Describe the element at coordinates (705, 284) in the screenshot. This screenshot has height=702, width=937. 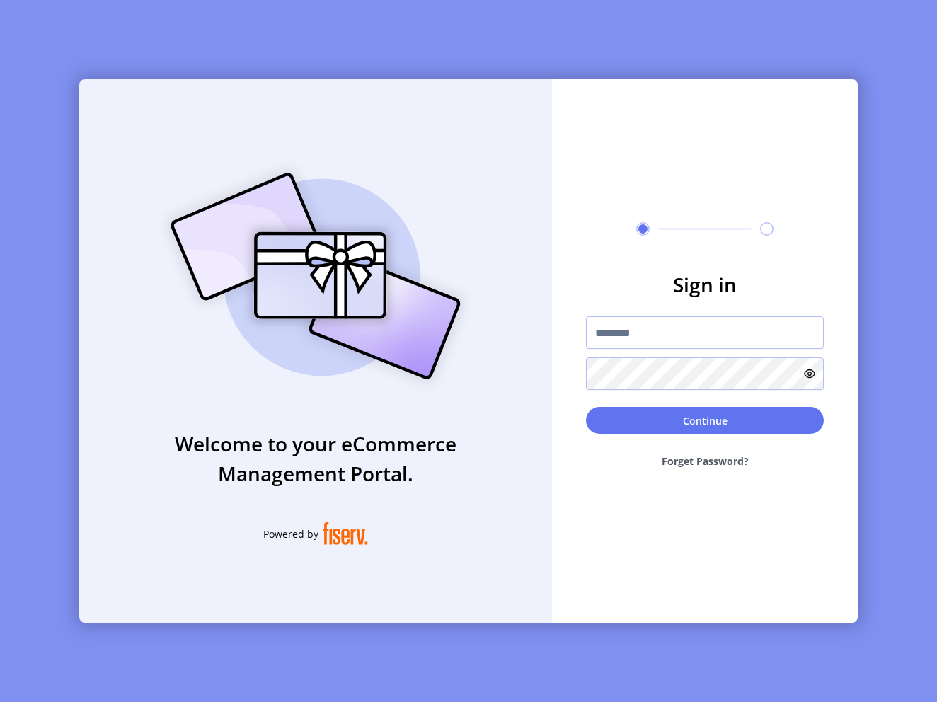
I see `h3: Sign in` at that location.